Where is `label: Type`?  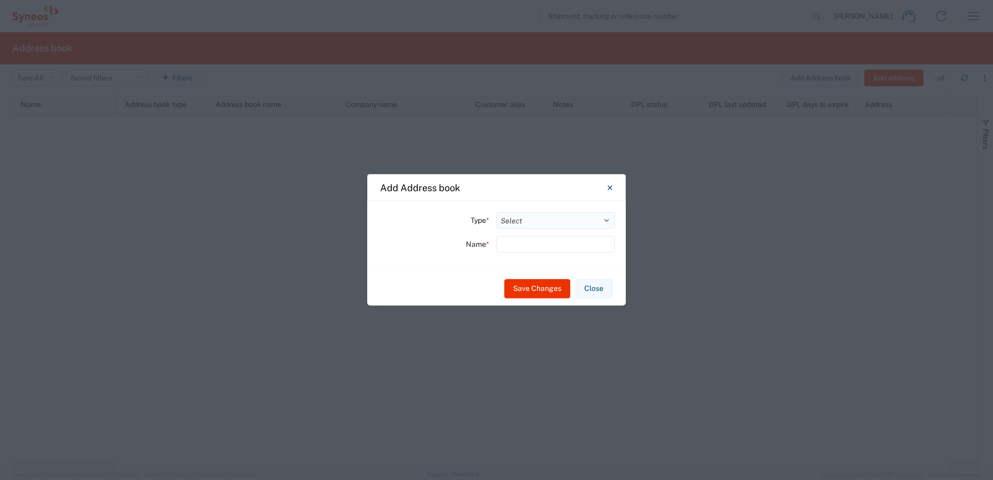
label: Type is located at coordinates (480, 220).